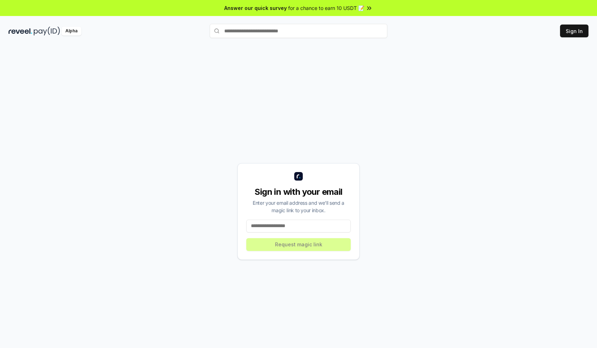 The image size is (597, 348). I want to click on button: Sign In, so click(574, 31).